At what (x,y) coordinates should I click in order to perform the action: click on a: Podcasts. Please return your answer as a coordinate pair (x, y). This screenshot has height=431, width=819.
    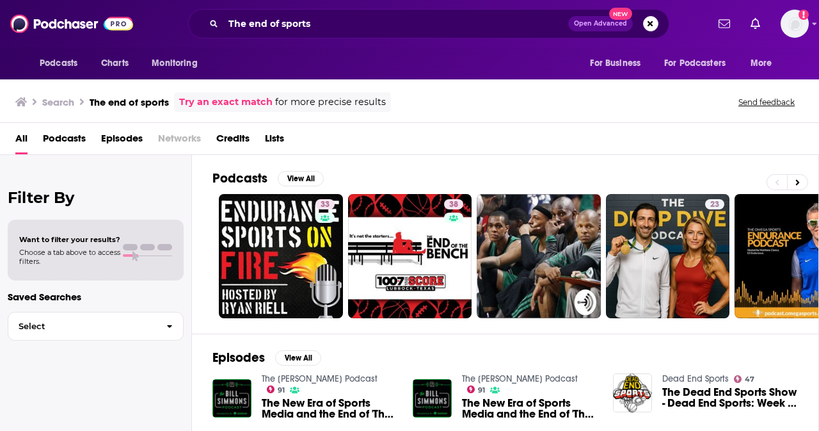
    Looking at the image, I should click on (64, 141).